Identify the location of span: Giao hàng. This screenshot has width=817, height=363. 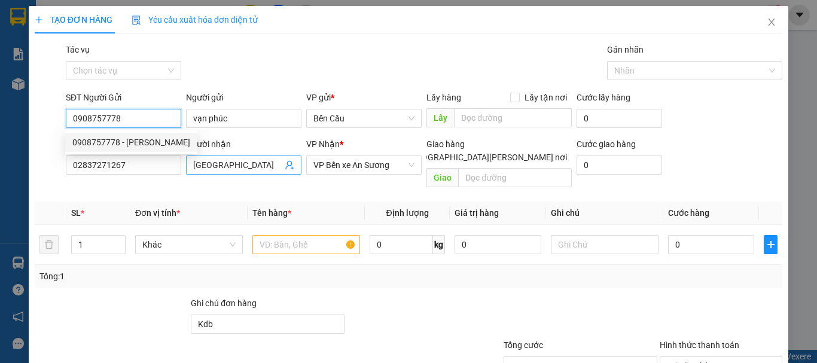
(445, 144).